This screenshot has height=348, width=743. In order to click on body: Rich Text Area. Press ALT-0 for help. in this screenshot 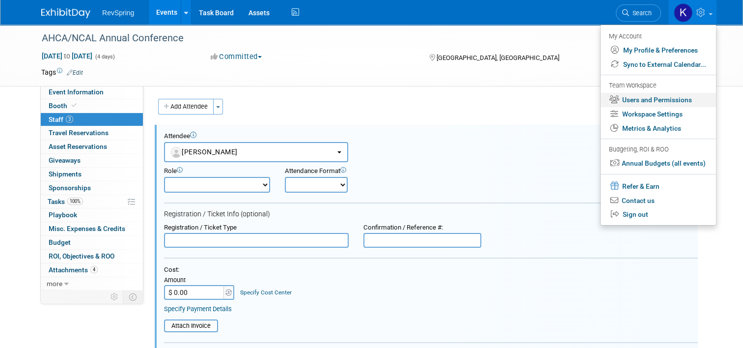, I will do `click(262, 9)`.